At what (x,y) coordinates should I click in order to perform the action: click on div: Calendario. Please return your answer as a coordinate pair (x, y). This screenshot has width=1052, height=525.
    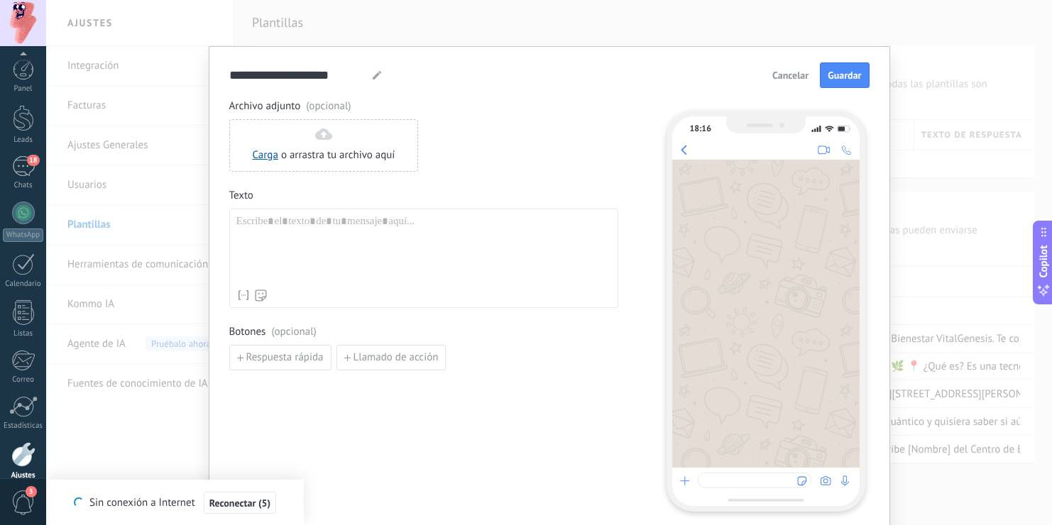
    Looking at the image, I should click on (23, 284).